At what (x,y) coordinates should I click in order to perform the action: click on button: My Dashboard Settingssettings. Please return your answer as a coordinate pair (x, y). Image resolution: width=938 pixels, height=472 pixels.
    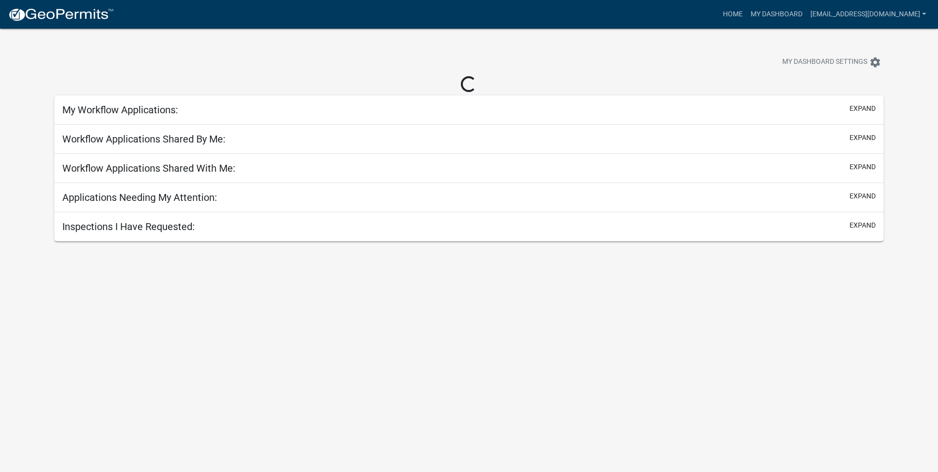
    Looking at the image, I should click on (832, 62).